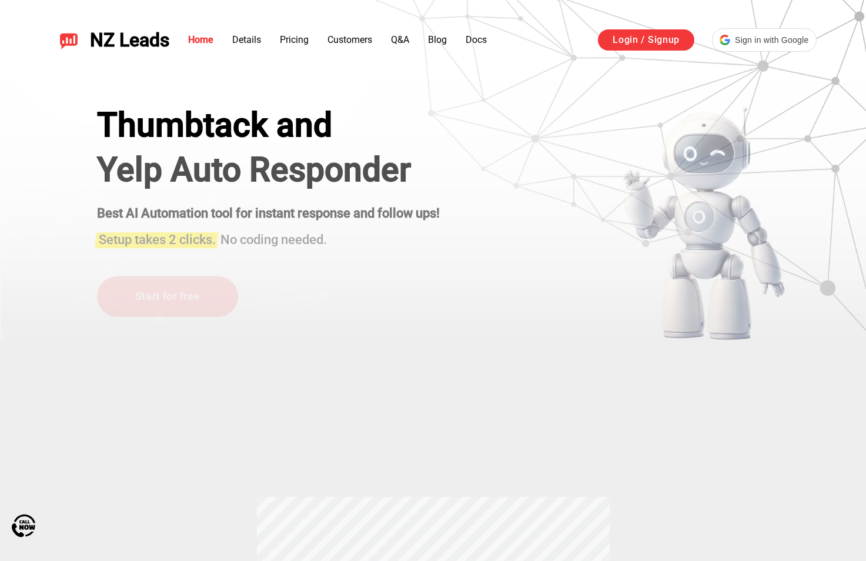 This screenshot has height=561, width=866. What do you see at coordinates (268, 213) in the screenshot?
I see `strong: Best AI Automation tool for instant response and follow ups!` at bounding box center [268, 213].